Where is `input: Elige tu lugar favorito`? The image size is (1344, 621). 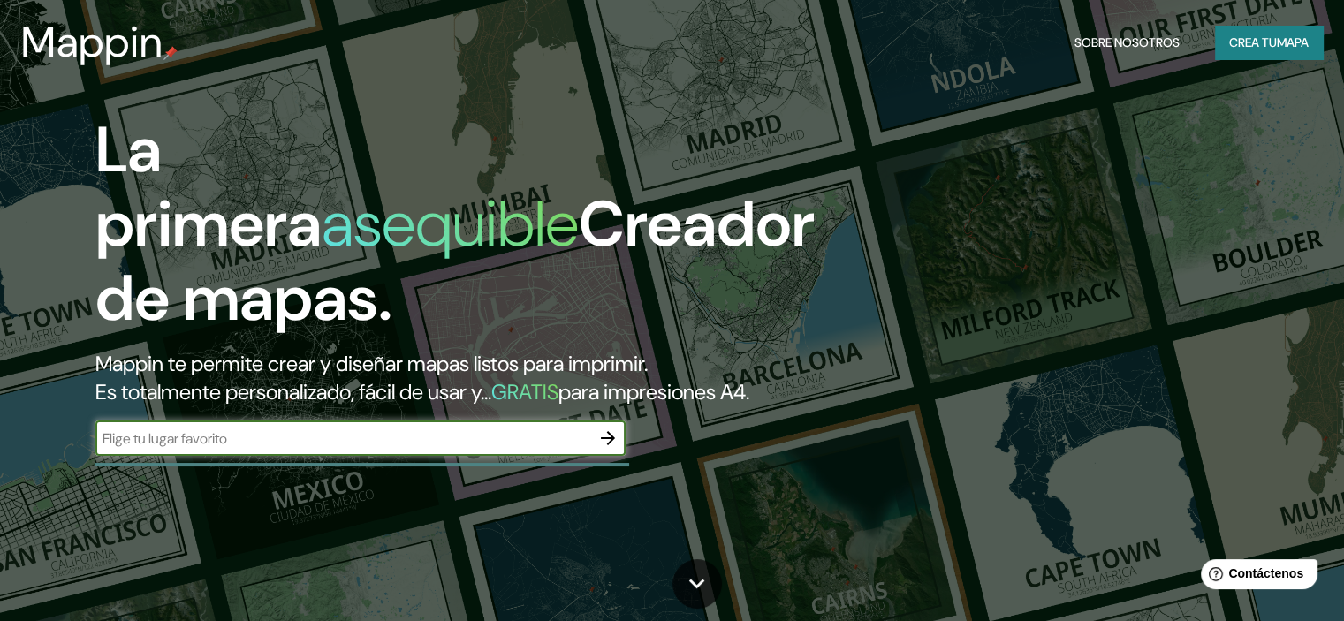 input: Elige tu lugar favorito is located at coordinates (343, 438).